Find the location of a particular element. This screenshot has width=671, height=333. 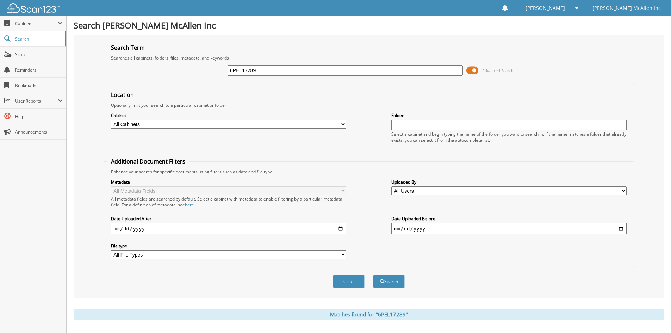

button: Clear is located at coordinates (349, 281).